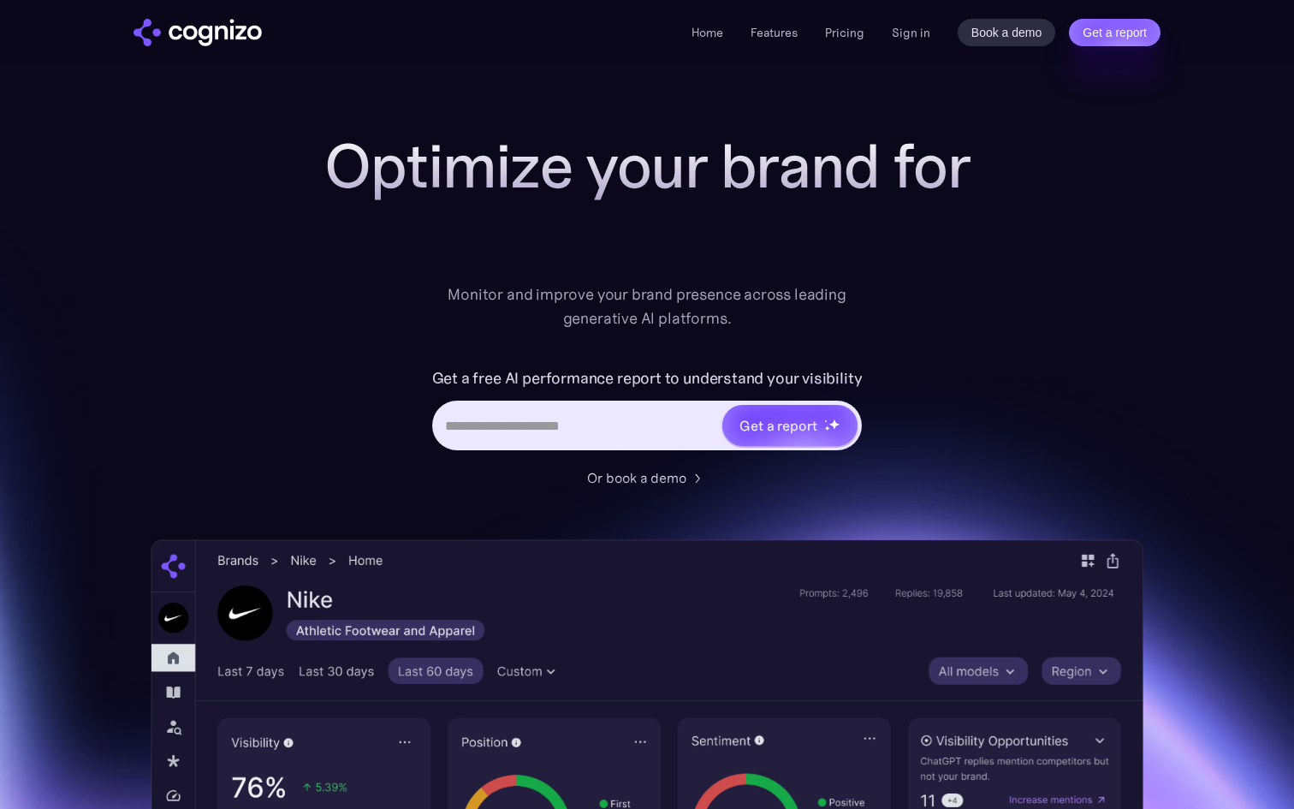  What do you see at coordinates (845, 33) in the screenshot?
I see `a: Pricing` at bounding box center [845, 33].